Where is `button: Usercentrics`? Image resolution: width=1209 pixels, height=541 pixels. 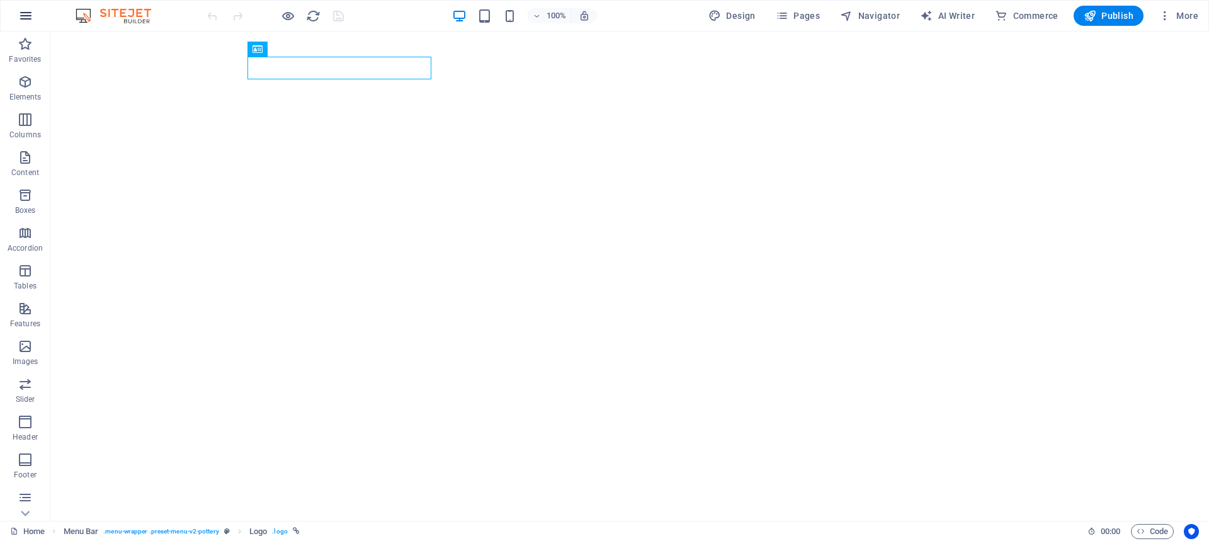
button: Usercentrics is located at coordinates (1191, 531).